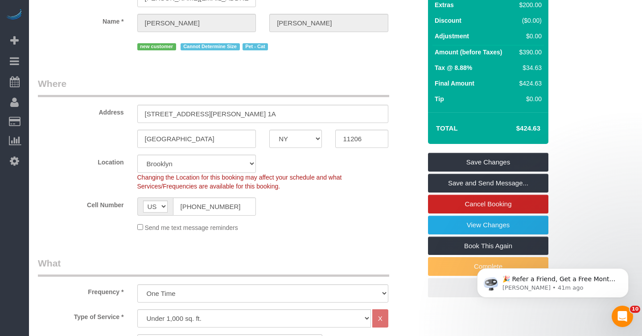 The height and width of the screenshot is (336, 642). Describe the element at coordinates (255, 47) in the screenshot. I see `span: Pet - Cat` at that location.